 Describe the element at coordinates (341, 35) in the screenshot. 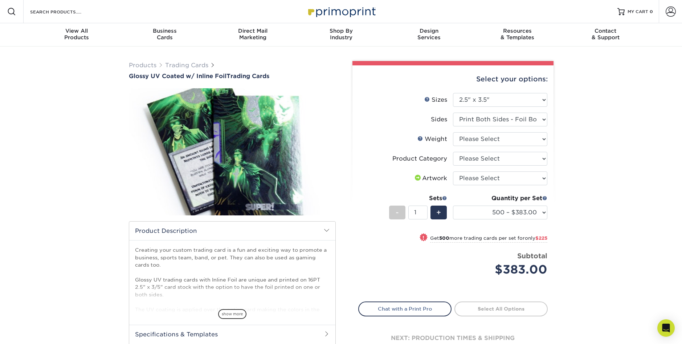

I see `a: Shop ByIndustry` at that location.